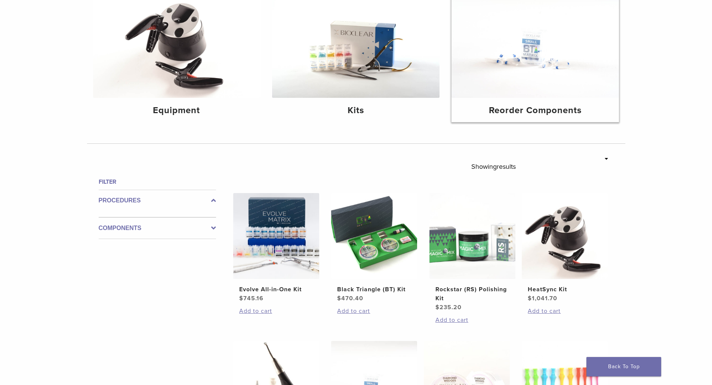  What do you see at coordinates (350, 299) in the screenshot?
I see `bdi: 470.40` at bounding box center [350, 299].